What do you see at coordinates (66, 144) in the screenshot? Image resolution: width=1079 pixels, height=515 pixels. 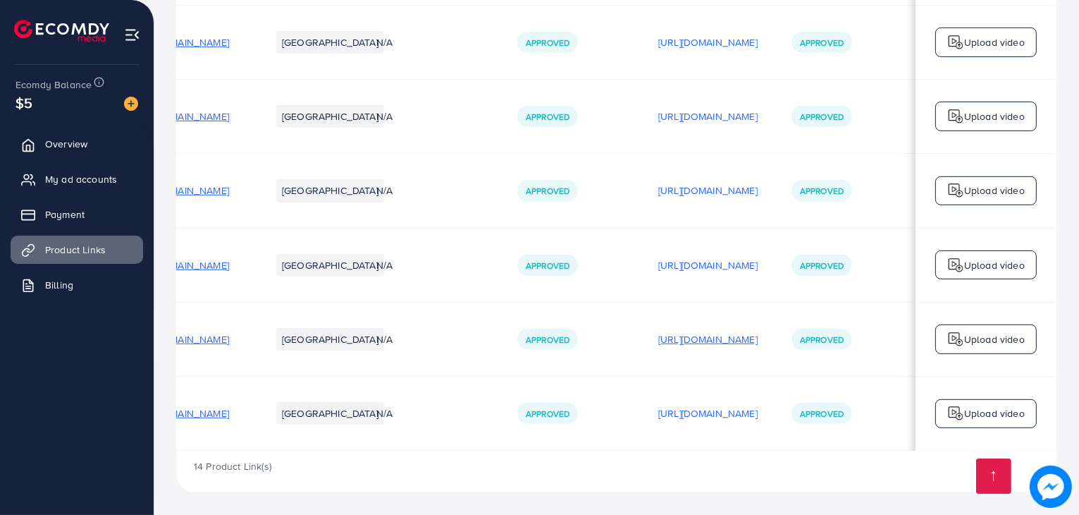 I see `span: Overview` at bounding box center [66, 144].